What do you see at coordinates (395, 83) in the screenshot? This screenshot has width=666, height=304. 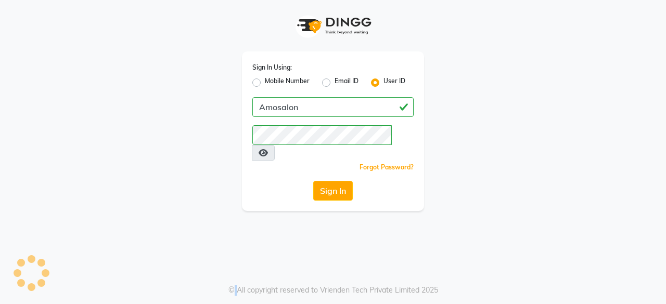 I see `label: User ID` at bounding box center [395, 83].